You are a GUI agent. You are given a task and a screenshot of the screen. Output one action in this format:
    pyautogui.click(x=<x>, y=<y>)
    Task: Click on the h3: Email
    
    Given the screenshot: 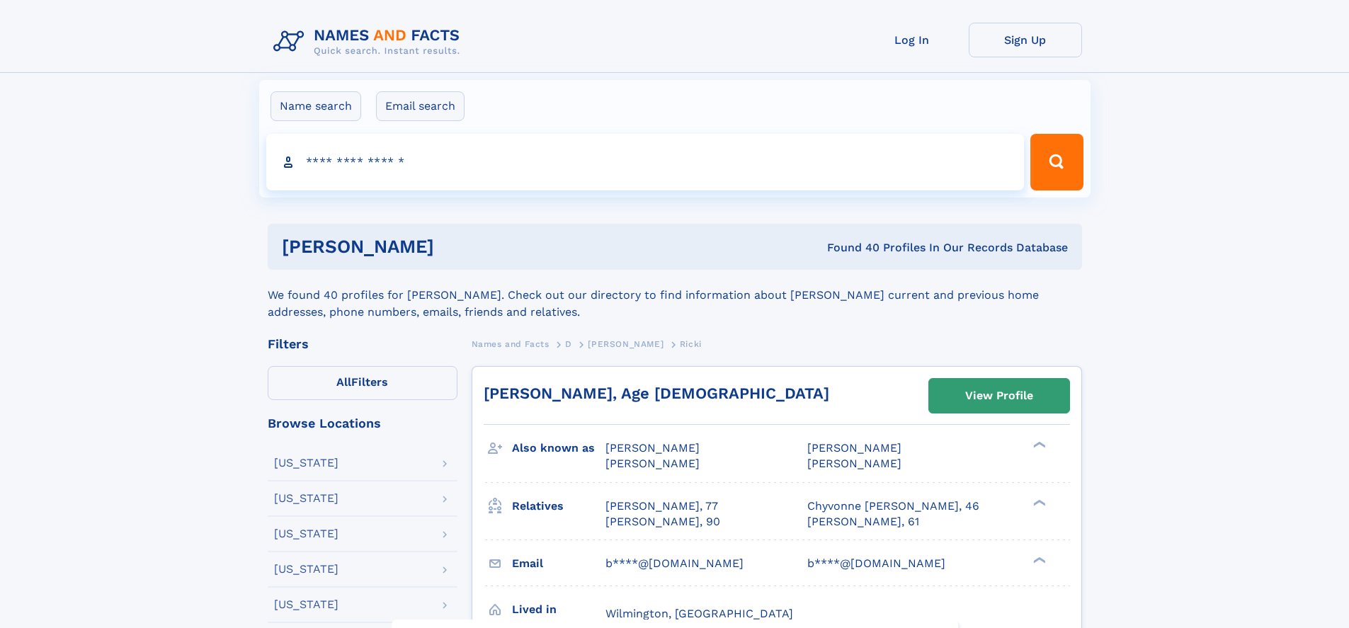 What is the action you would take?
    pyautogui.click(x=559, y=564)
    